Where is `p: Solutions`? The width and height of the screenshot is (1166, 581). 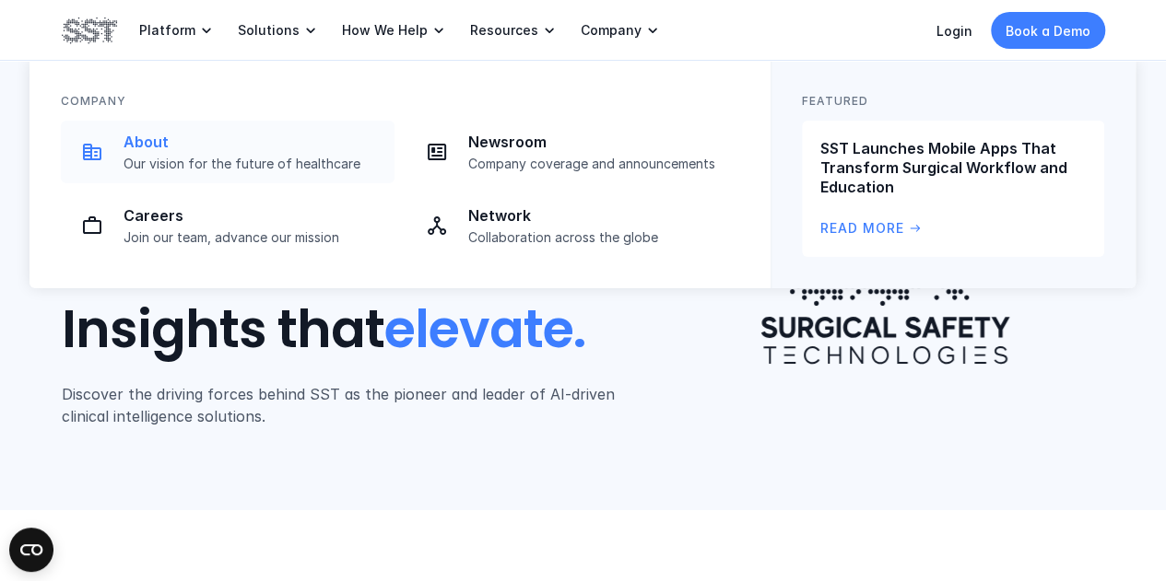 p: Solutions is located at coordinates (268, 30).